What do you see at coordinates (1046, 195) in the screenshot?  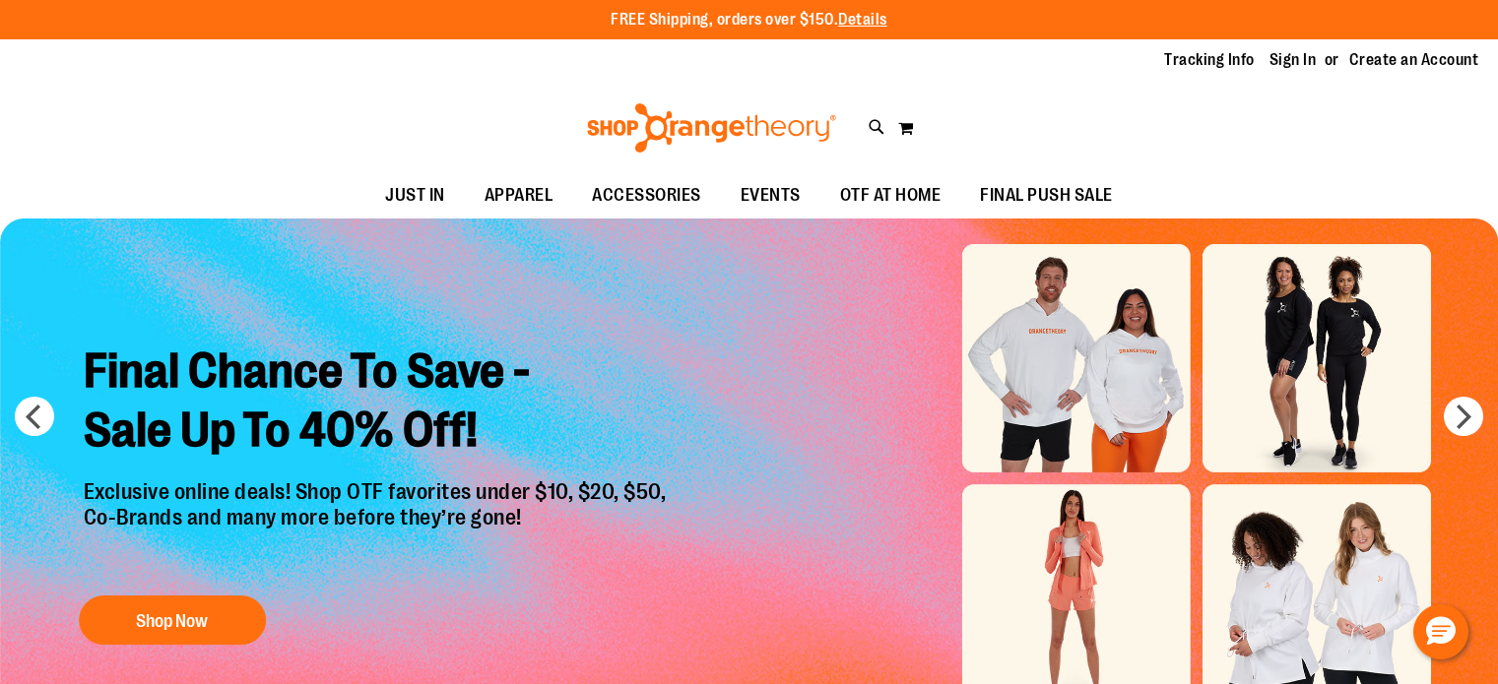 I see `span: FINAL PUSH SALE` at bounding box center [1046, 195].